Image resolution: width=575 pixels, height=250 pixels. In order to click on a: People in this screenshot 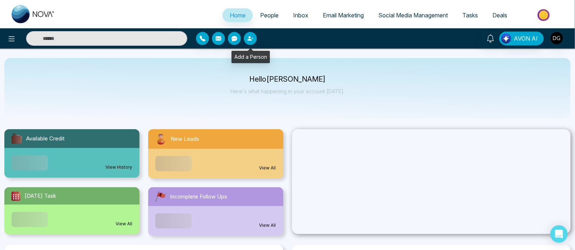, I will do `click(269, 15)`.